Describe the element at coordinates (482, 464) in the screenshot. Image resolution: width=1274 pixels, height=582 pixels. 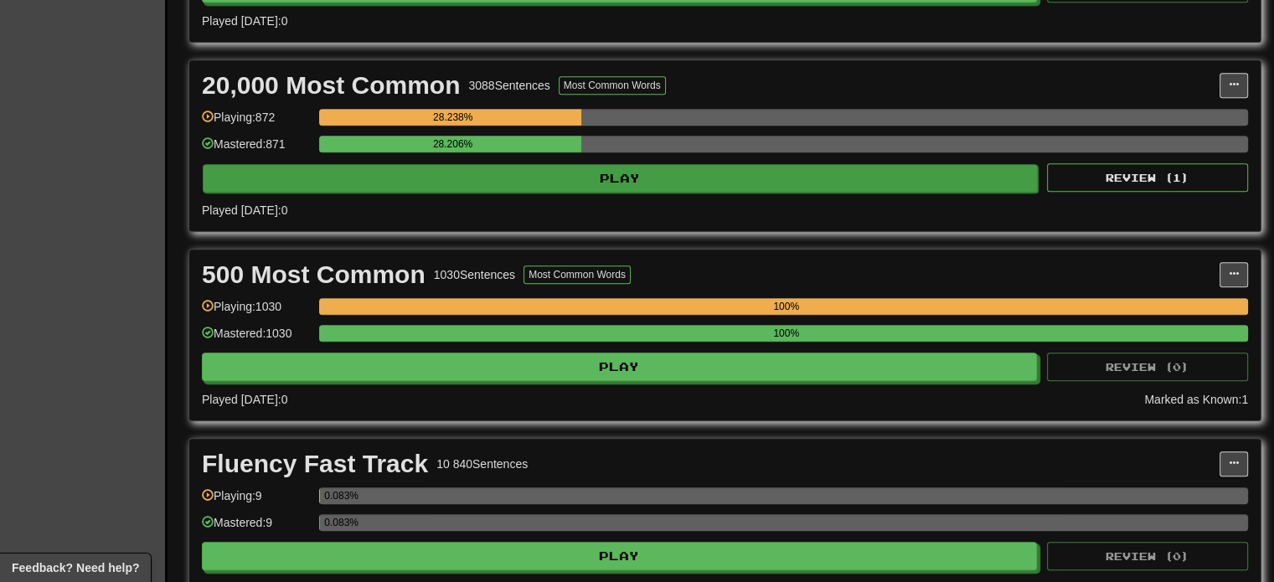
I see `div: 10 840 Sentences` at that location.